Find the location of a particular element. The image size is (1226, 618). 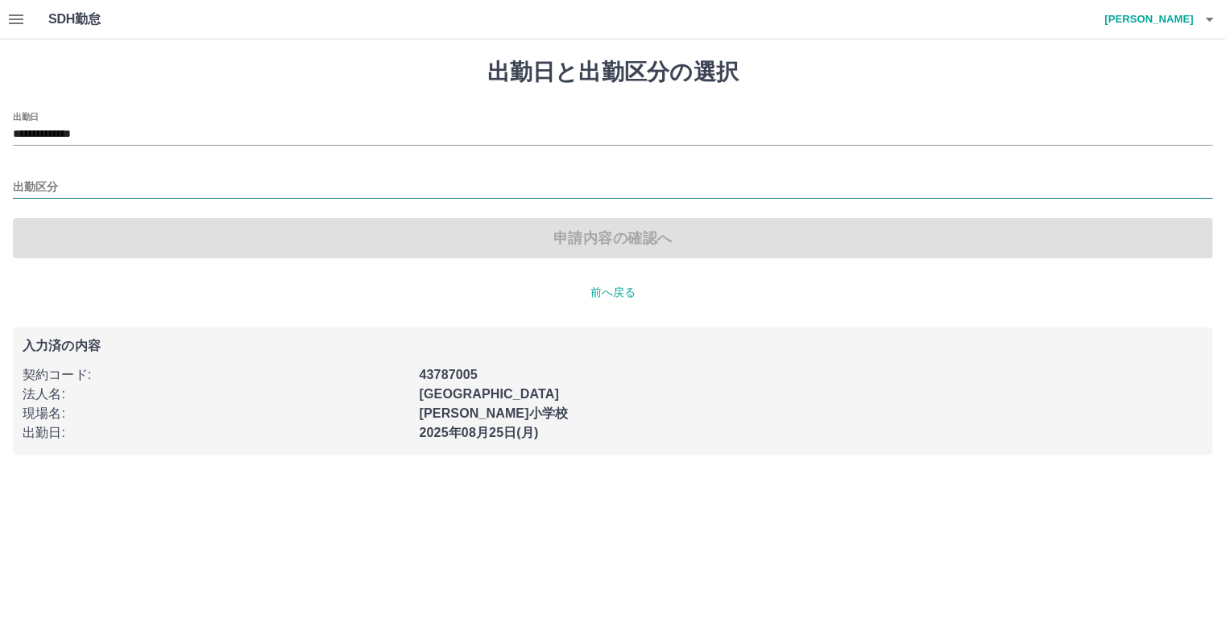

p: 入力済の内容 is located at coordinates (613, 346).